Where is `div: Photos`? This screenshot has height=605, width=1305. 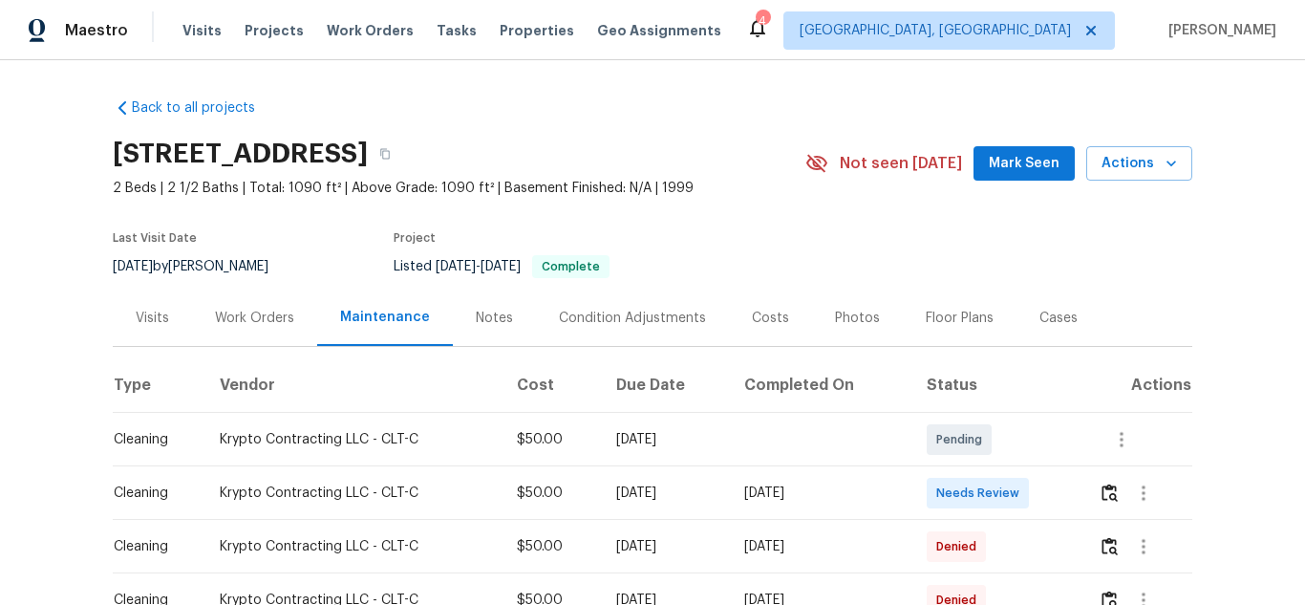
div: Photos is located at coordinates (857, 318).